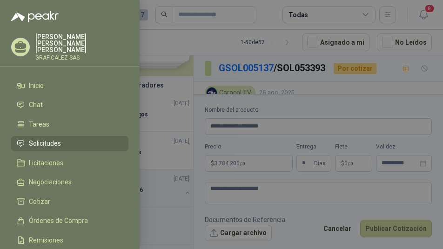 The image size is (443, 249). I want to click on img: Logo peakr, so click(35, 17).